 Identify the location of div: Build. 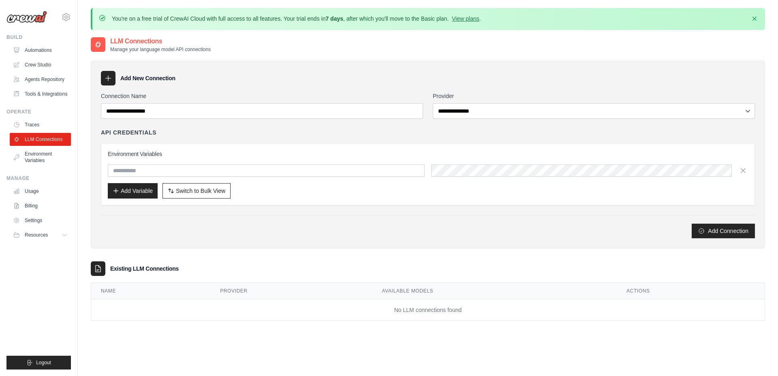
(39, 37).